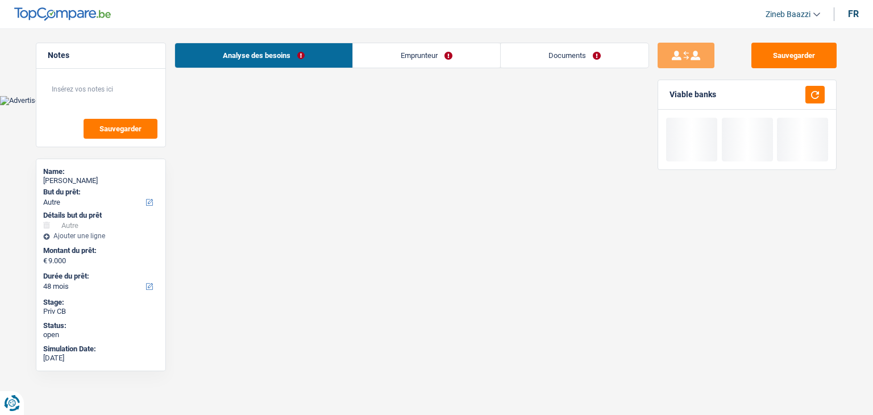 The height and width of the screenshot is (415, 873). What do you see at coordinates (101, 335) in the screenshot?
I see `div: open` at bounding box center [101, 335].